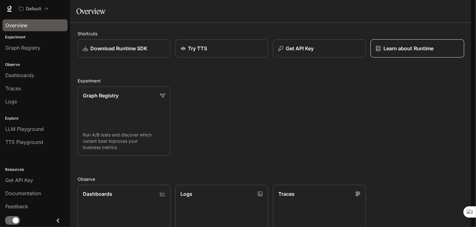 This screenshot has width=476, height=227. I want to click on a: Try TTS, so click(222, 48).